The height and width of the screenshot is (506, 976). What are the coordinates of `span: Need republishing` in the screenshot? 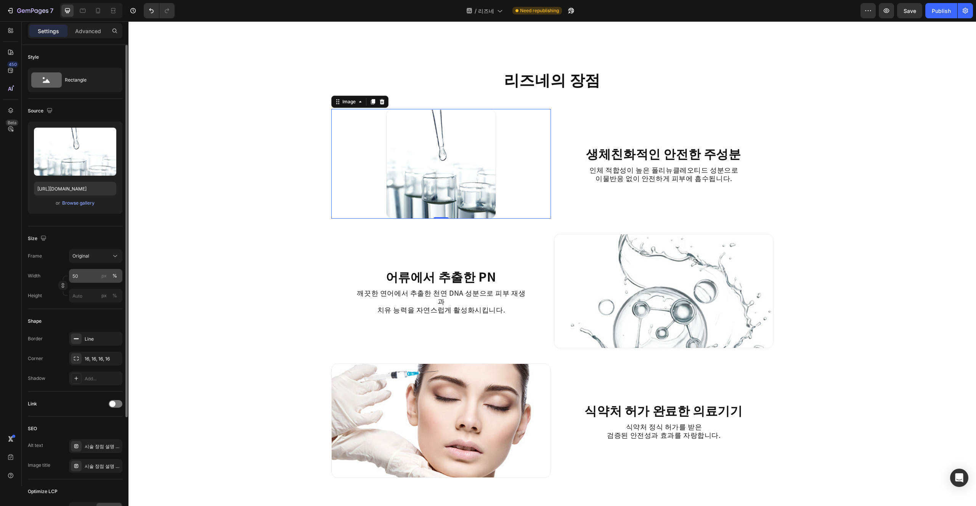 It's located at (539, 11).